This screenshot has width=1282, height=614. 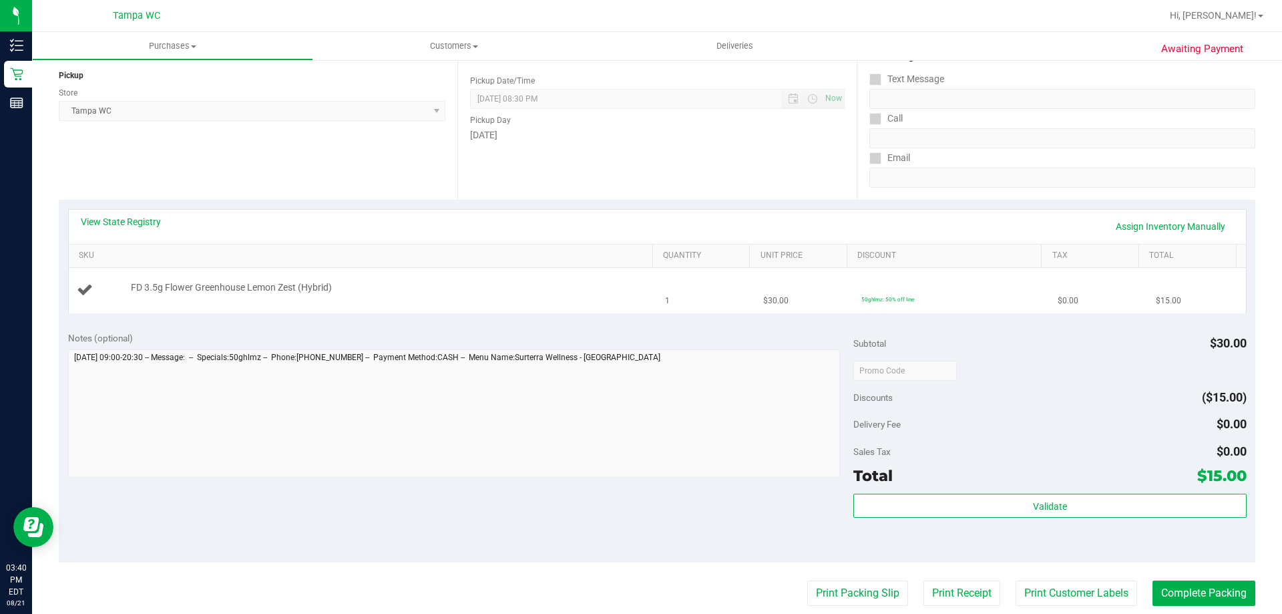 What do you see at coordinates (667, 301) in the screenshot?
I see `span: 1` at bounding box center [667, 301].